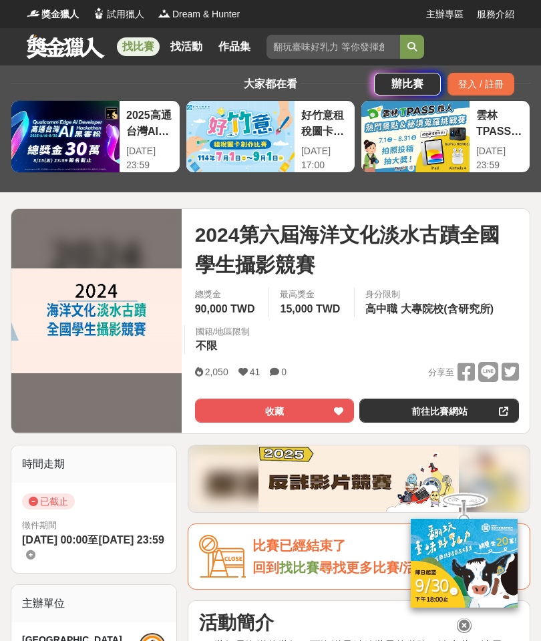 The height and width of the screenshot is (641, 541). Describe the element at coordinates (93, 540) in the screenshot. I see `span: 至` at that location.